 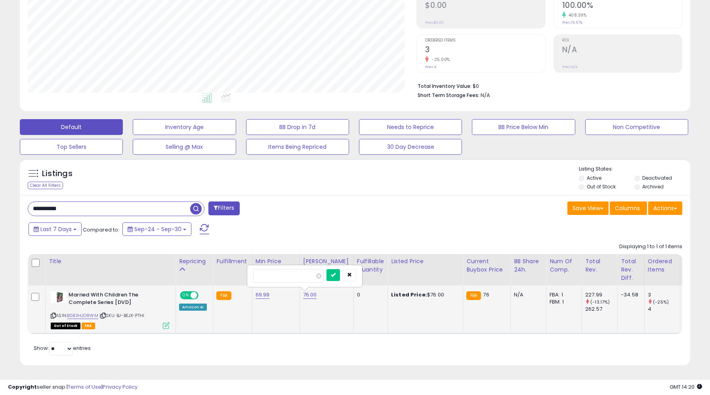 What do you see at coordinates (600, 302) in the screenshot?
I see `small: (-13.17%)` at bounding box center [600, 302].